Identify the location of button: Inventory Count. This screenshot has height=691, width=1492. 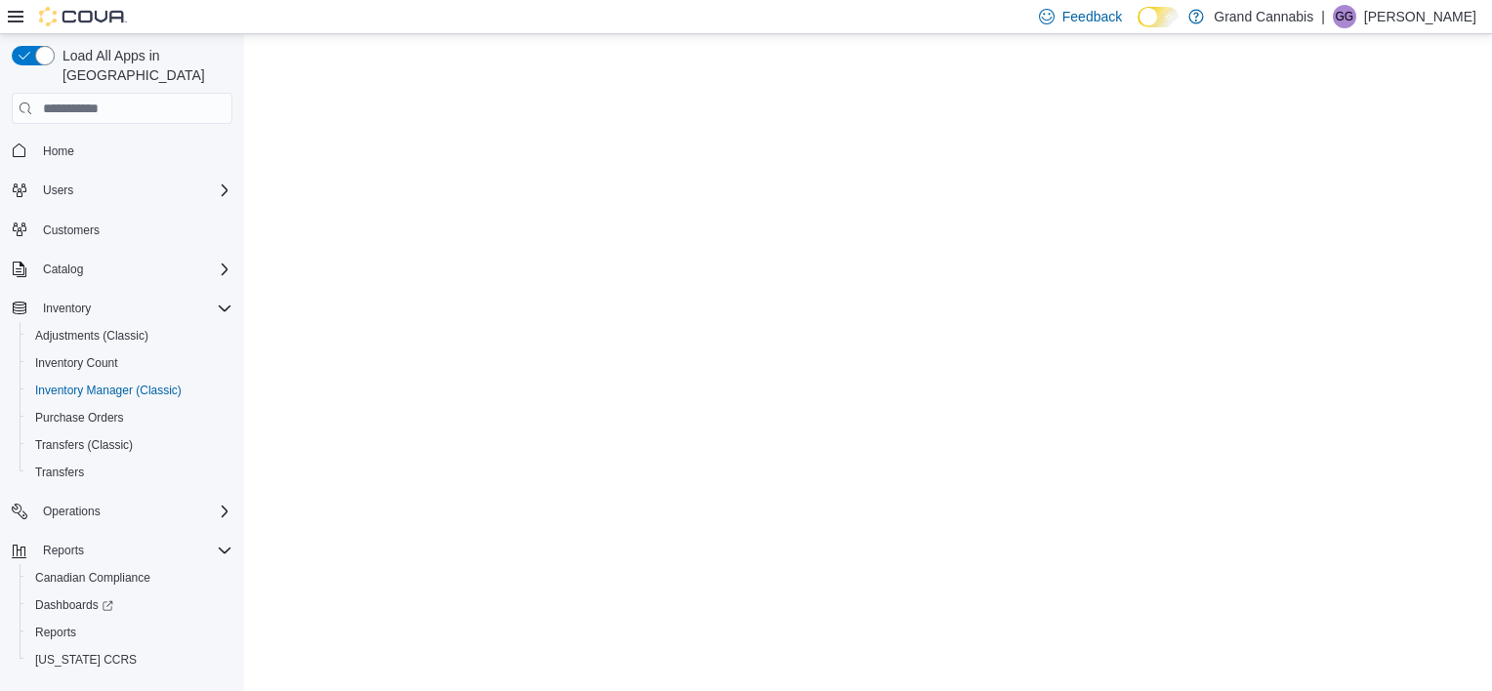
(130, 363).